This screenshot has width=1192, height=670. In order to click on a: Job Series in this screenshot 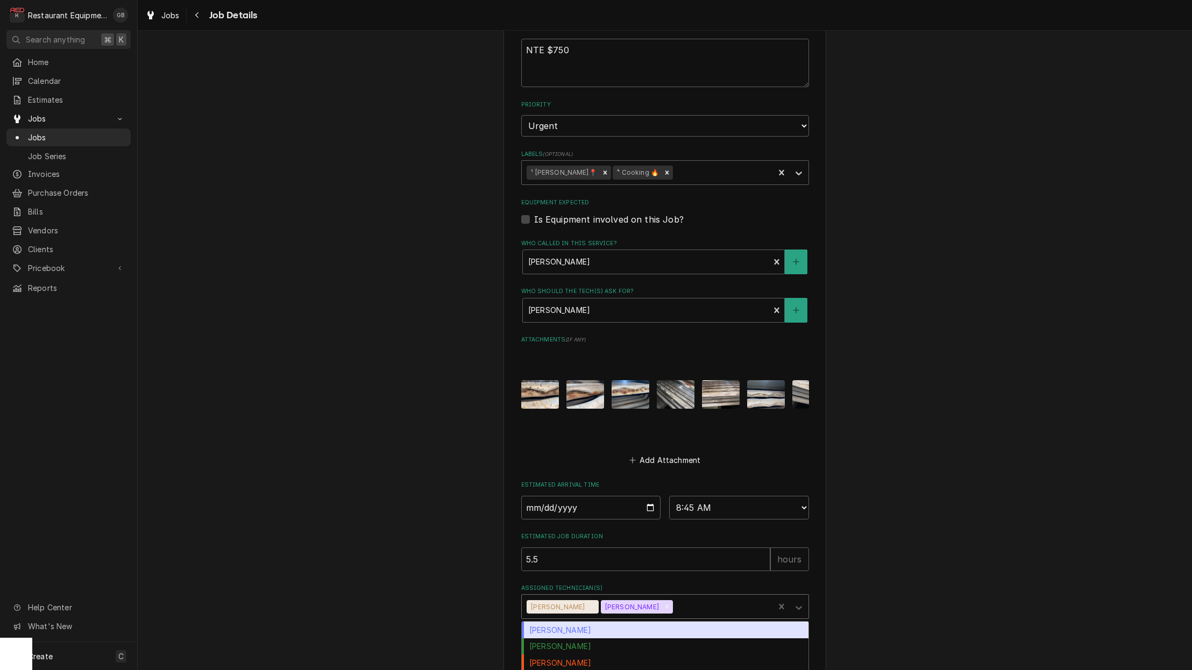, I will do `click(68, 156)`.